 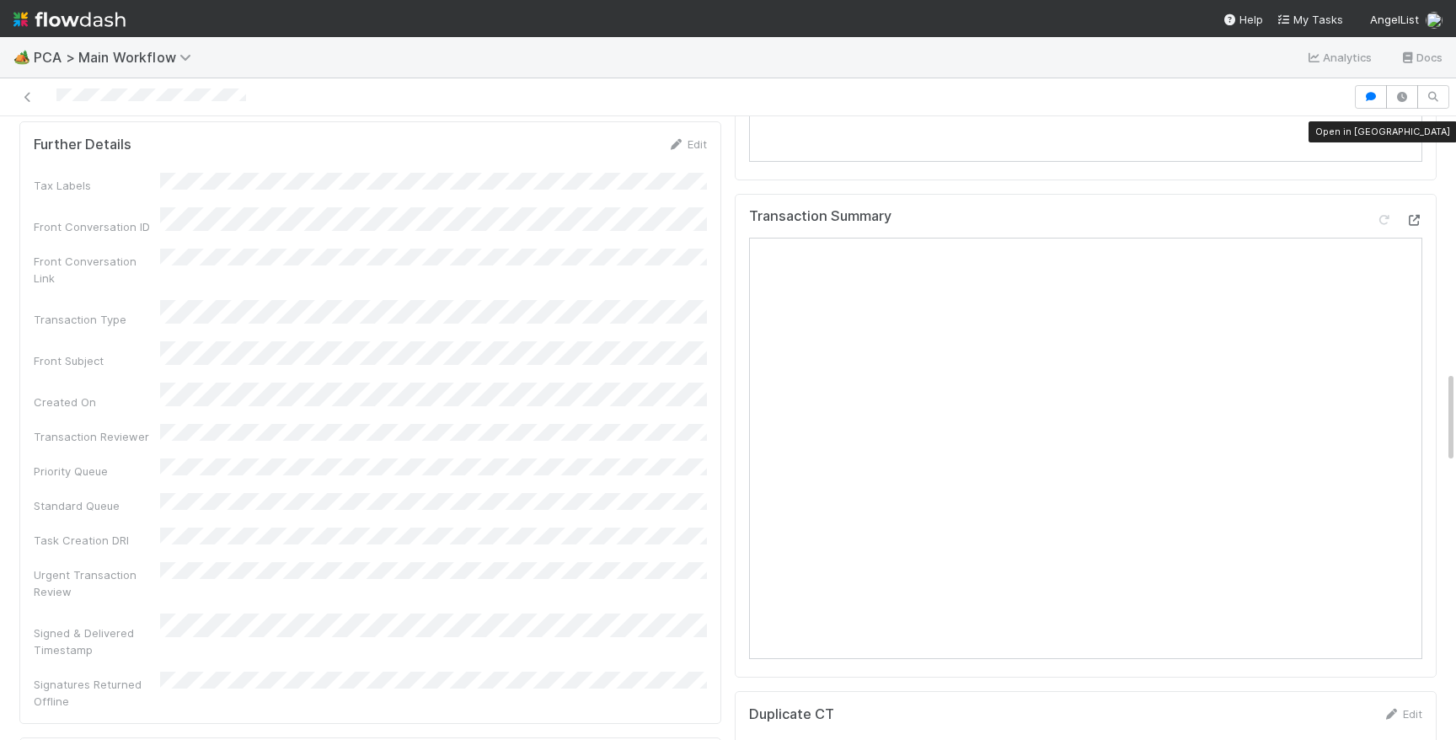 I want to click on div: Priority Queue, so click(x=97, y=471).